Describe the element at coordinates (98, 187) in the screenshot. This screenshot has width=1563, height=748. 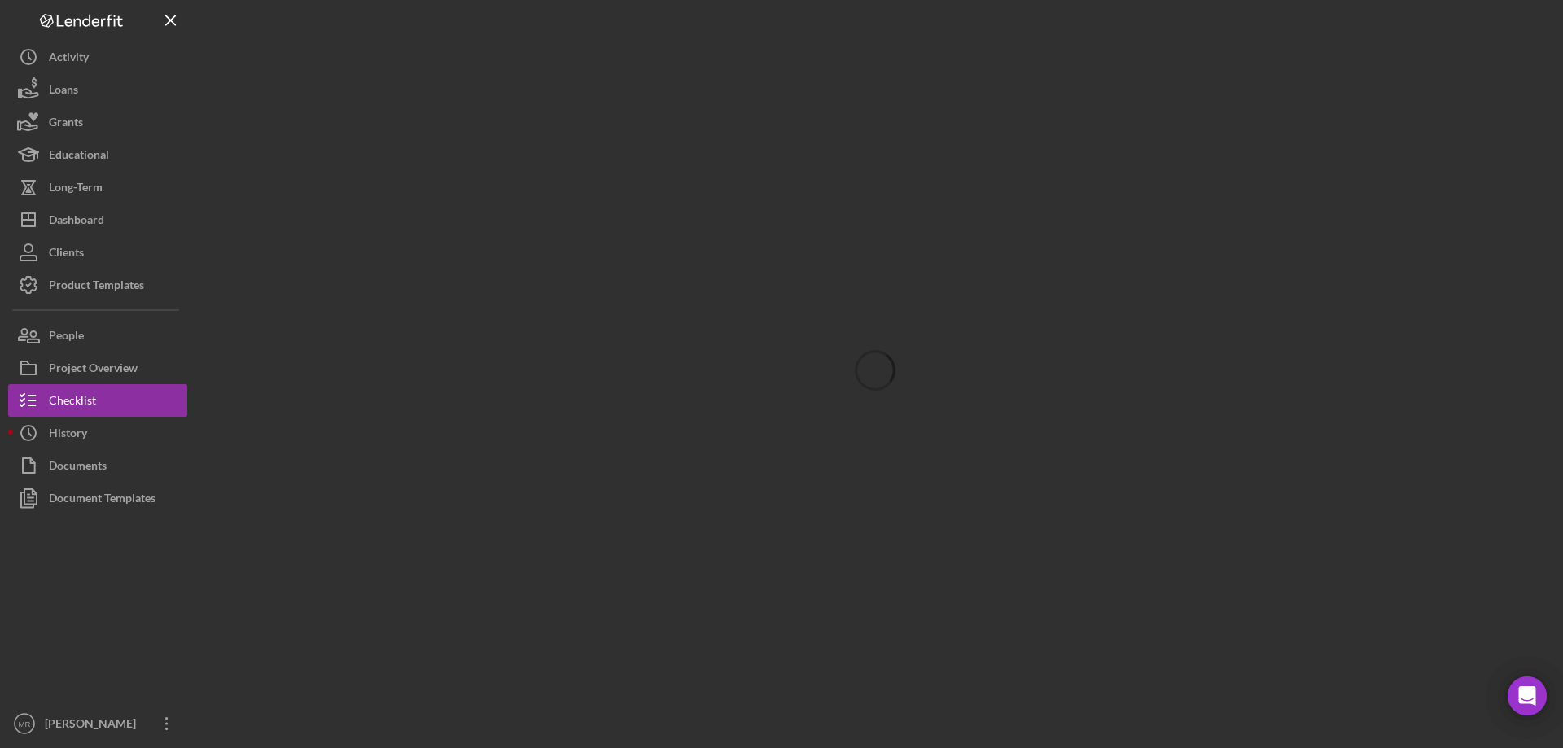
I see `a: Long-Term` at that location.